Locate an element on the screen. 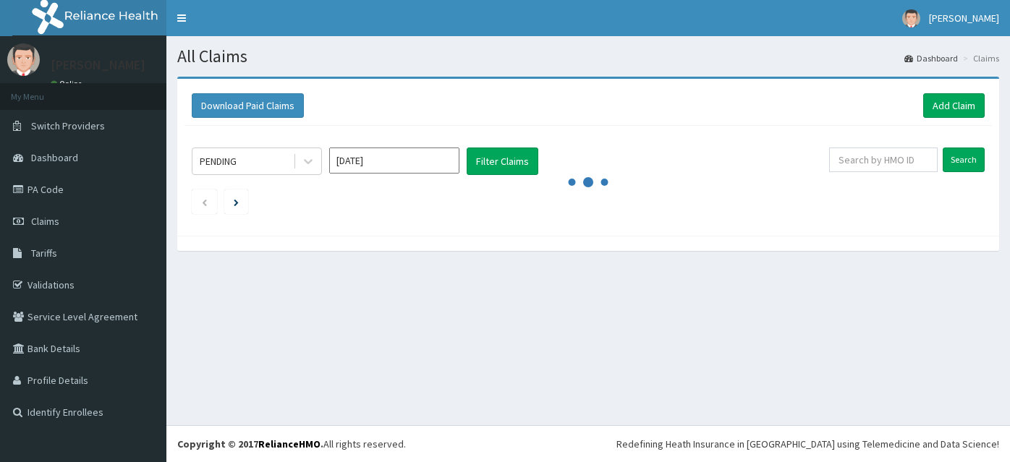 The width and height of the screenshot is (1010, 462). input: Search is located at coordinates (963, 160).